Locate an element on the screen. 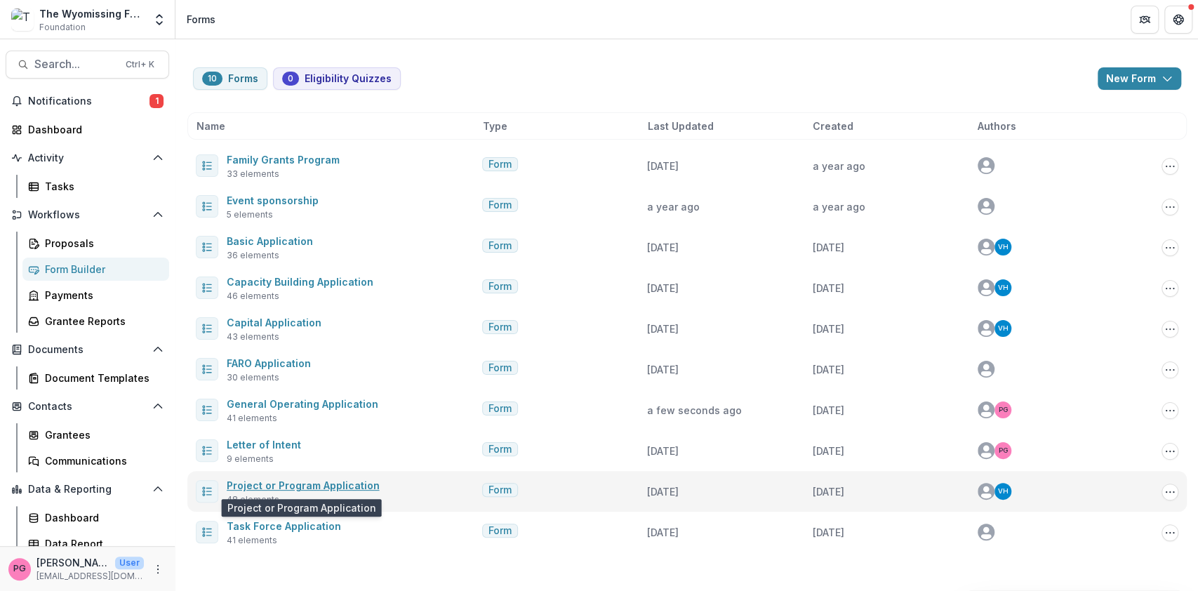  button: Get Help is located at coordinates (1178, 20).